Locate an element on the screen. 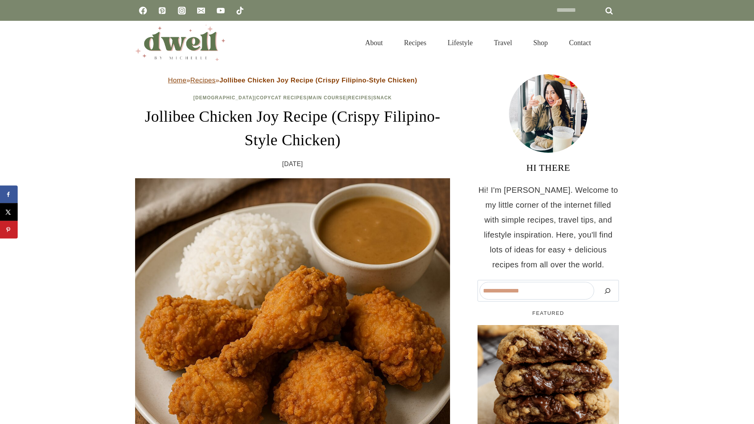  a: Snack is located at coordinates (382, 98).